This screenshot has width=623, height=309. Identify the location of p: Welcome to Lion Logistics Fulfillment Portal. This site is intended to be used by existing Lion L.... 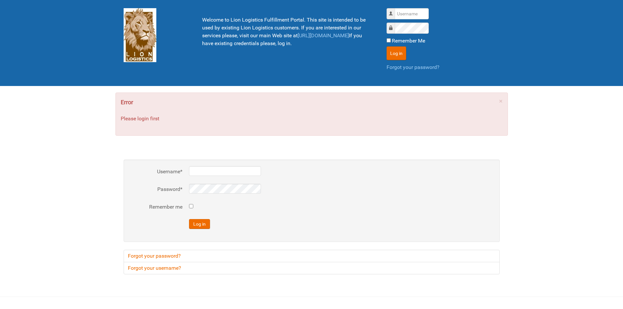
(286, 32).